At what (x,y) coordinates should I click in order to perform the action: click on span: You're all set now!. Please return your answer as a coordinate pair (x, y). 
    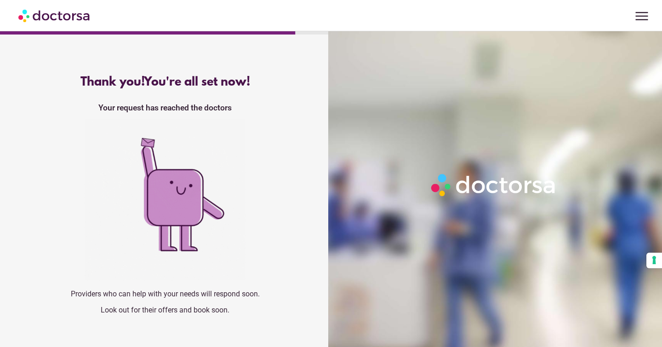
    Looking at the image, I should click on (197, 82).